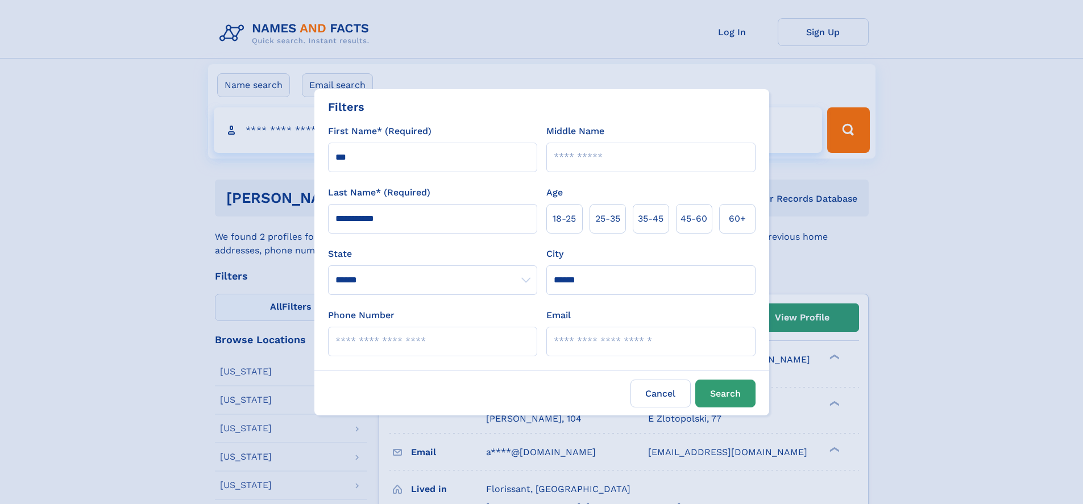 The width and height of the screenshot is (1083, 504). Describe the element at coordinates (361, 316) in the screenshot. I see `label: Phone Number` at that location.